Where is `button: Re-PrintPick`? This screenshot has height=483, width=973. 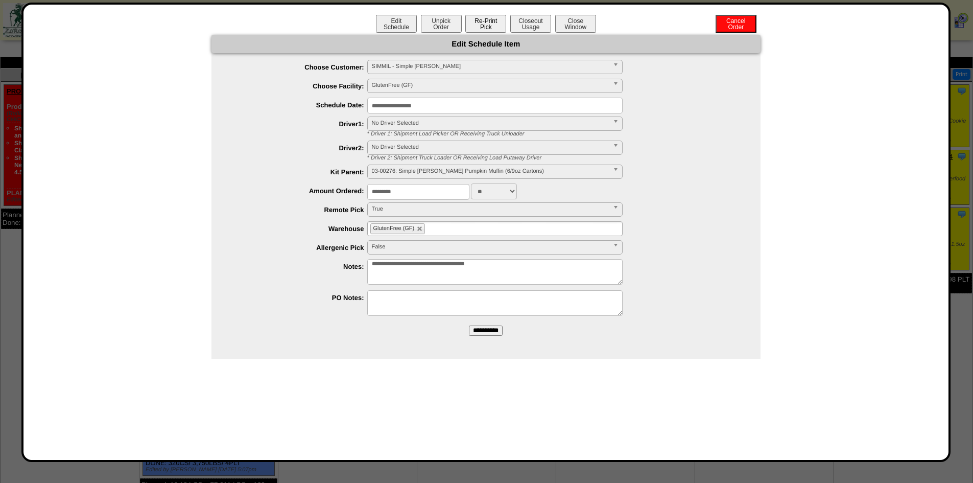
button: Re-PrintPick is located at coordinates (486, 24).